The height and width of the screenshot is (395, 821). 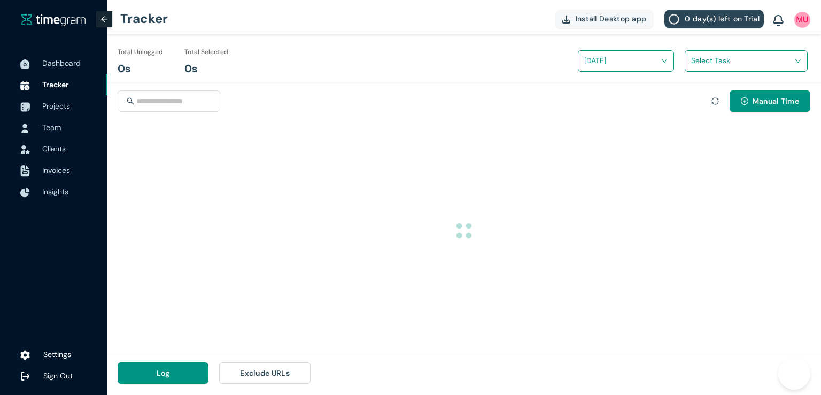 What do you see at coordinates (56, 106) in the screenshot?
I see `span: Projects` at bounding box center [56, 106].